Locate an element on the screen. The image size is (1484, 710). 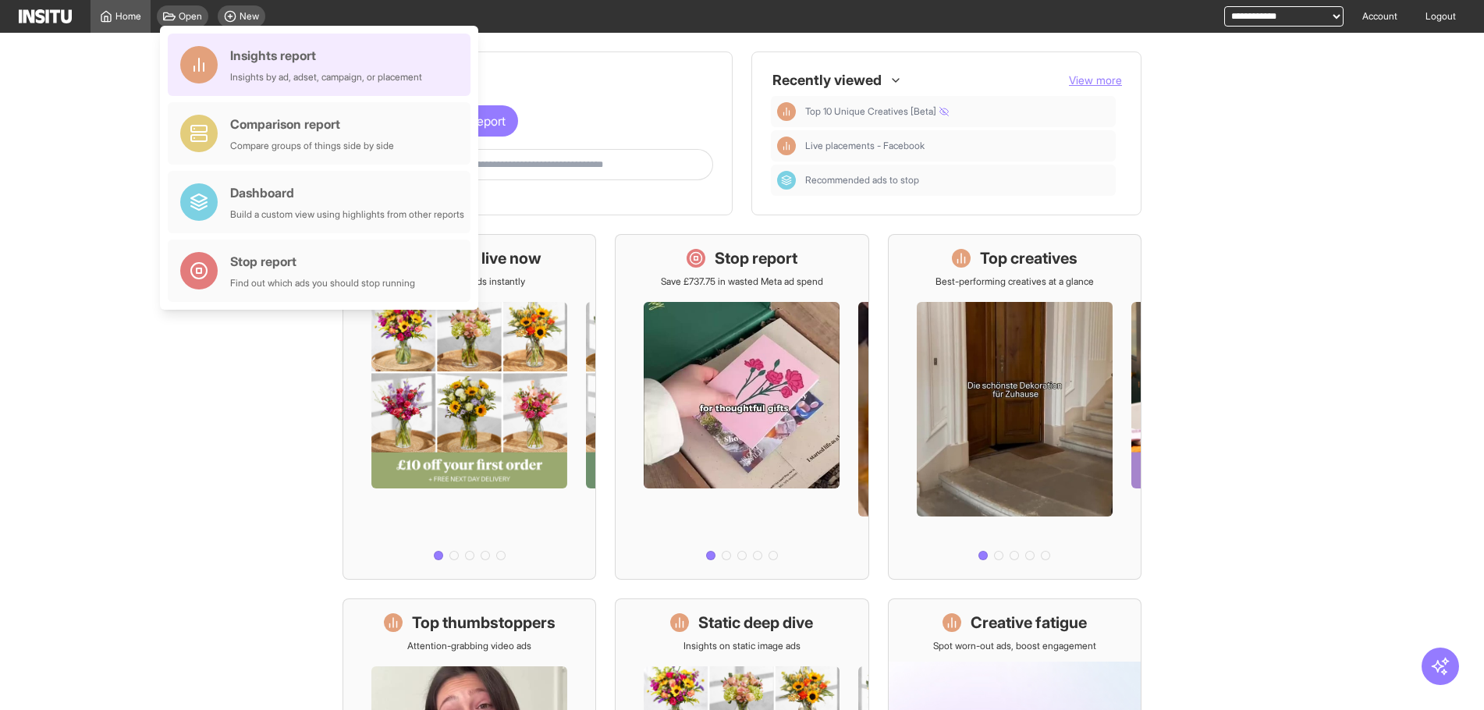
p: See all active ads instantly is located at coordinates (470, 282).